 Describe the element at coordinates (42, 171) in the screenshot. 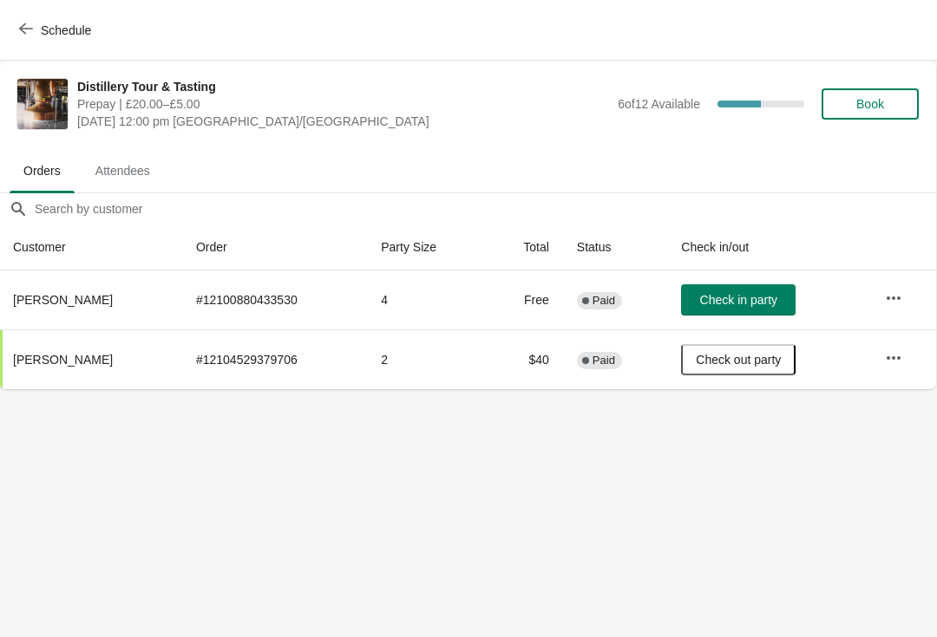

I see `span: Orders` at that location.